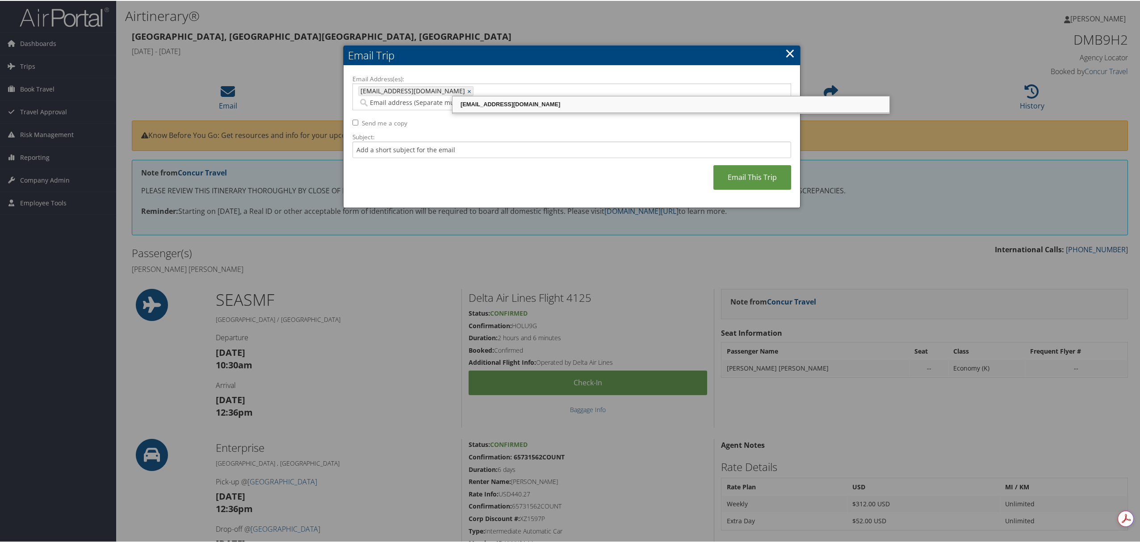 The image size is (1140, 542). Describe the element at coordinates (385, 122) in the screenshot. I see `label: Send me a copy` at that location.